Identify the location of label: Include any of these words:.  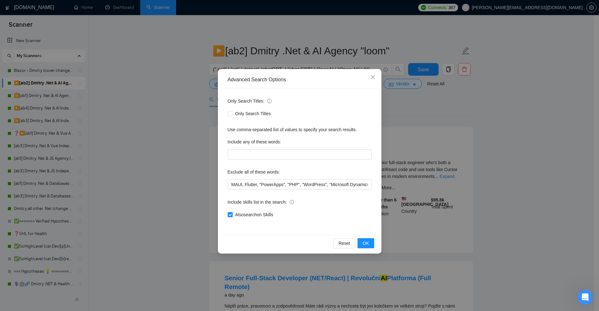
(254, 142).